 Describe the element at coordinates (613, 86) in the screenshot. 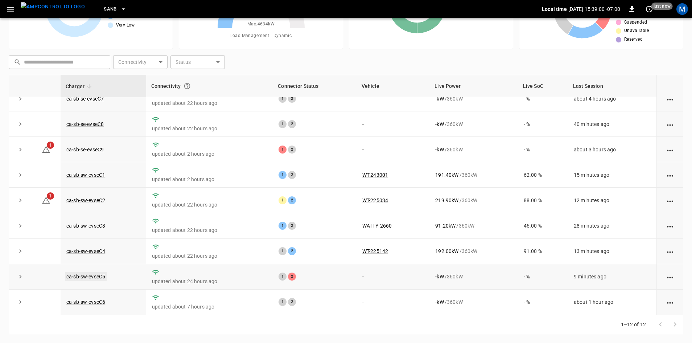

I see `th: Last Session` at that location.